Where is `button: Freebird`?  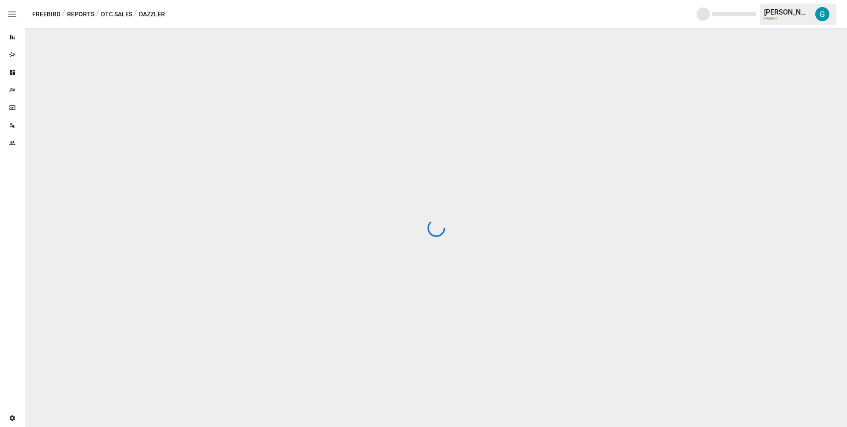 button: Freebird is located at coordinates (46, 14).